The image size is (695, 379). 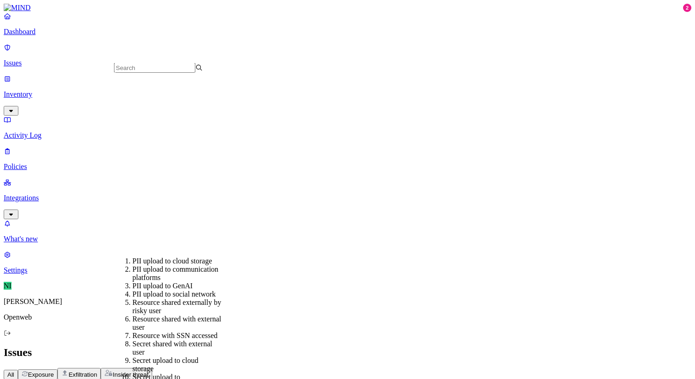 I want to click on p: Issues, so click(x=348, y=63).